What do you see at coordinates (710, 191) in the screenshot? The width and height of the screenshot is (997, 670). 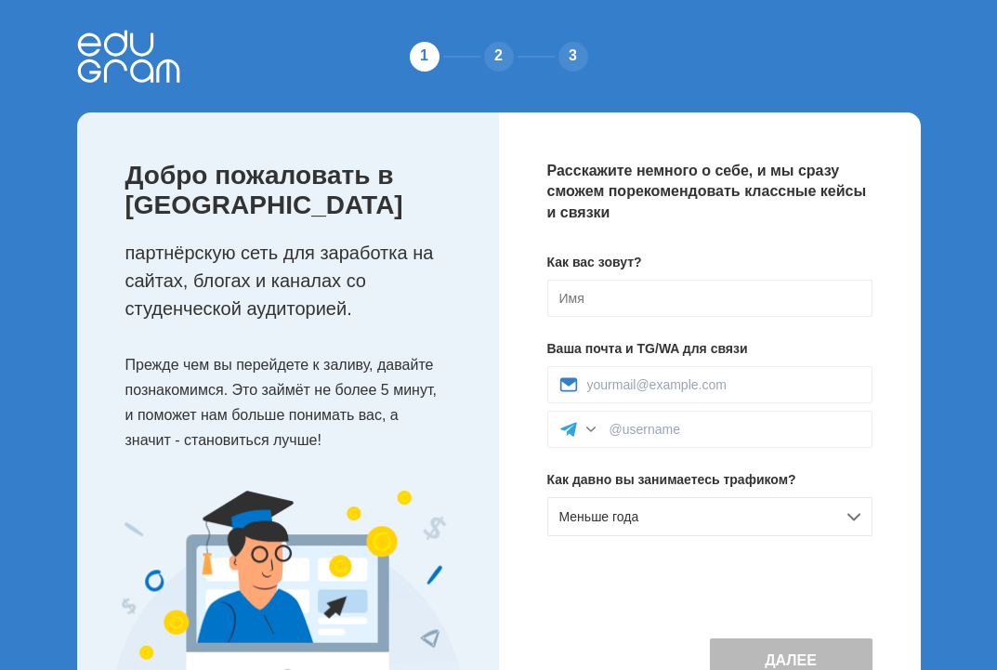 I see `p: Расскажите немного о себе, и мы сразу сможем порекомендовать классные кейсы и связки` at bounding box center [710, 191].